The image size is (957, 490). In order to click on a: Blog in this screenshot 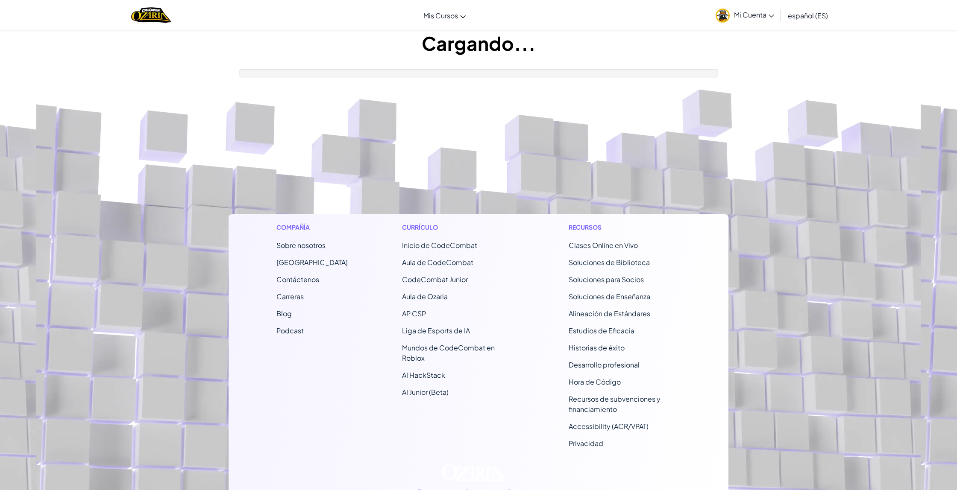, I will do `click(284, 314)`.